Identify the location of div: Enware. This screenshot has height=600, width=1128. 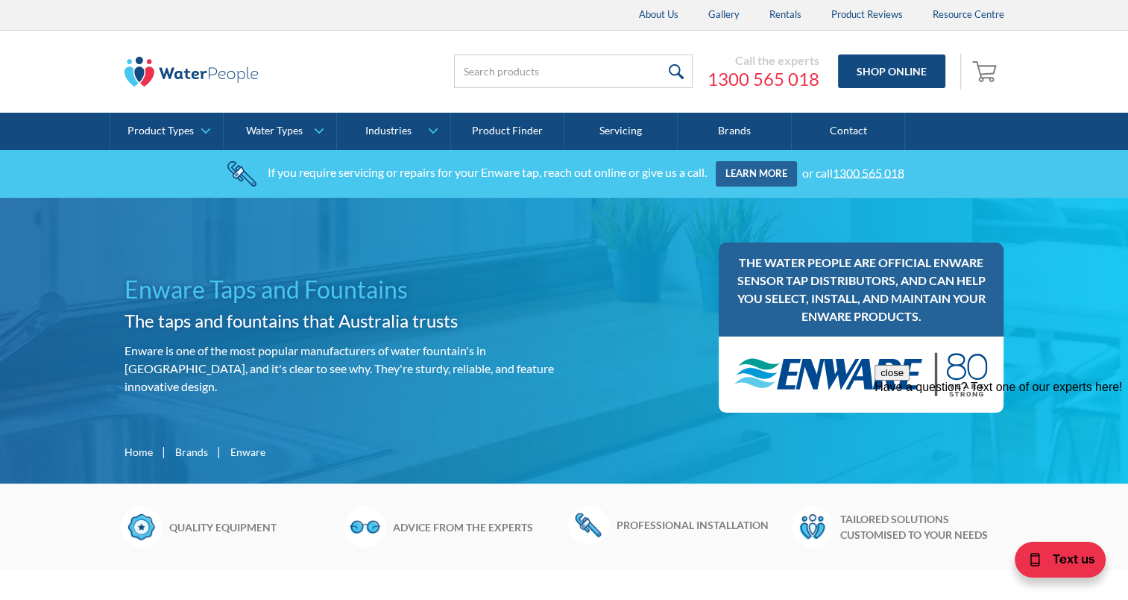
(248, 451).